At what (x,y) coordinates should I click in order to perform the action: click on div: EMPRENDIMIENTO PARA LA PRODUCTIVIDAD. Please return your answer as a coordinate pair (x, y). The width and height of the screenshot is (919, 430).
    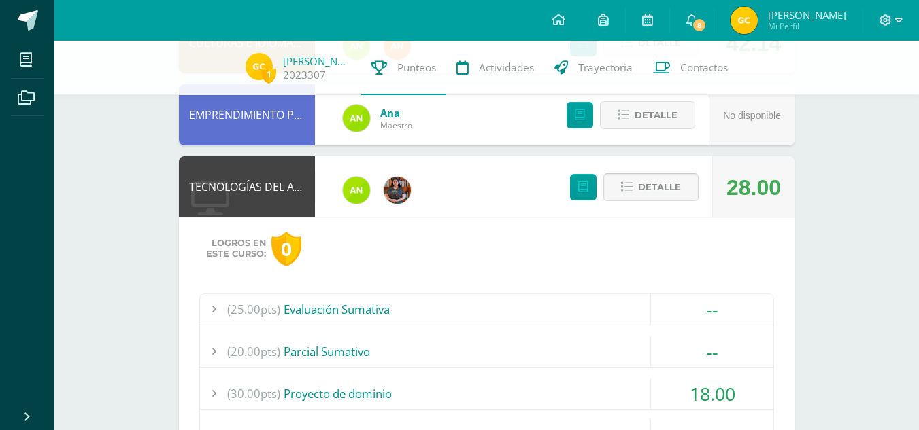
    Looking at the image, I should click on (247, 115).